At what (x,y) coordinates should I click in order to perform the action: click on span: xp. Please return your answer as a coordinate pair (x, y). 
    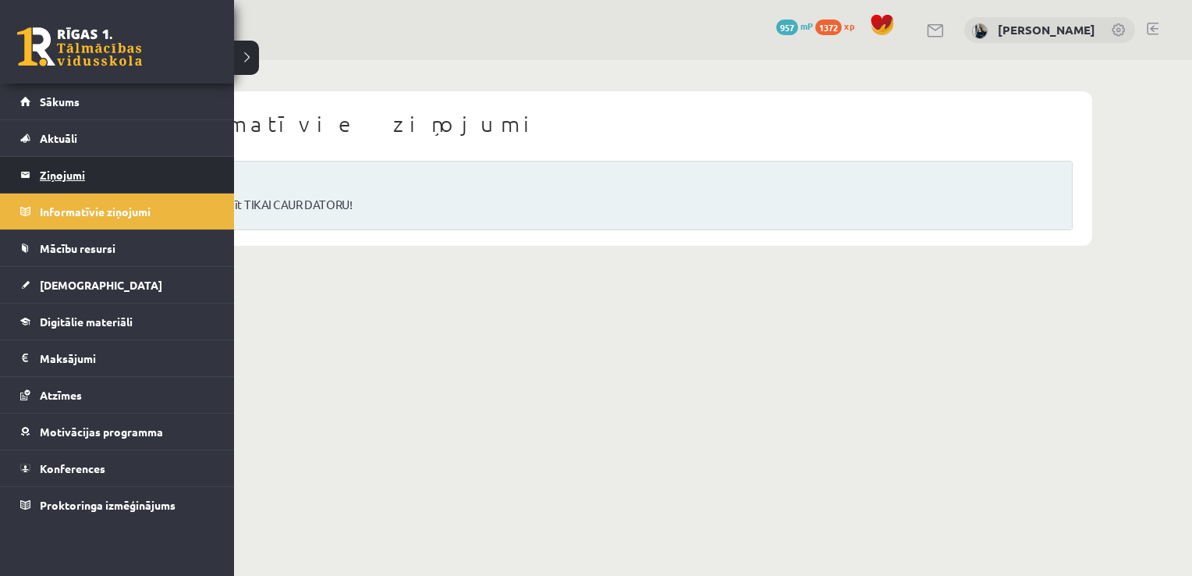
    Looking at the image, I should click on (849, 26).